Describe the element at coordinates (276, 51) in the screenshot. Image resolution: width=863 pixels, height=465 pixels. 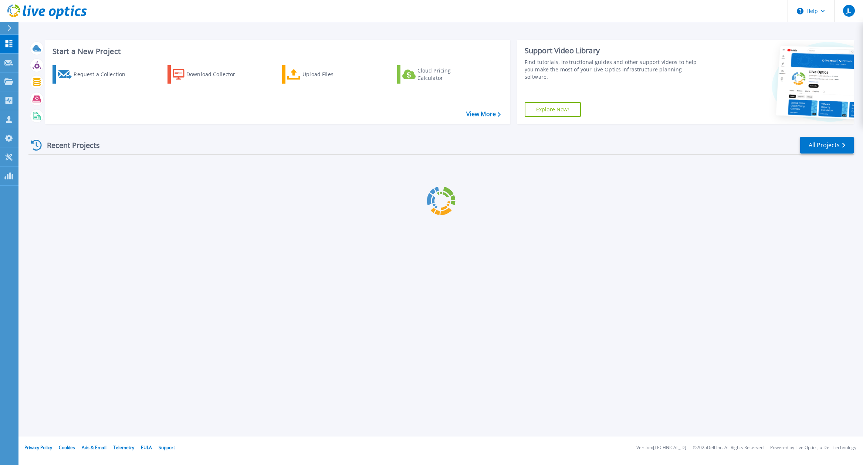
I see `h3: Start a New Project` at that location.